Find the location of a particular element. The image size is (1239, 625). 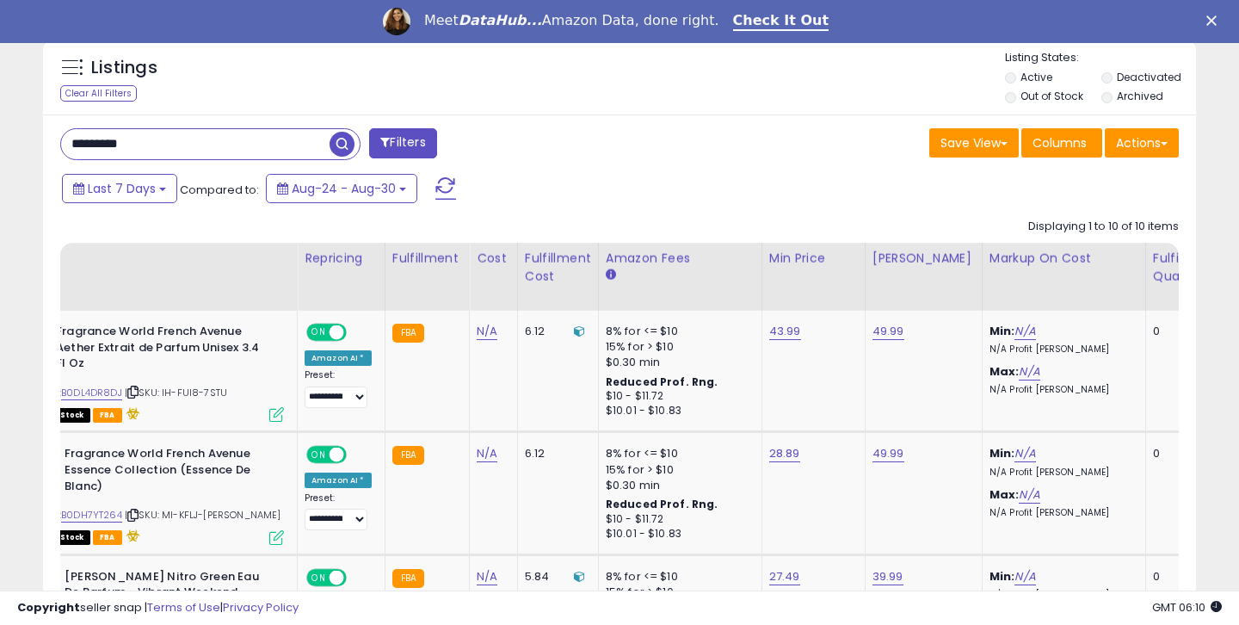

label: Active is located at coordinates (1036, 77).